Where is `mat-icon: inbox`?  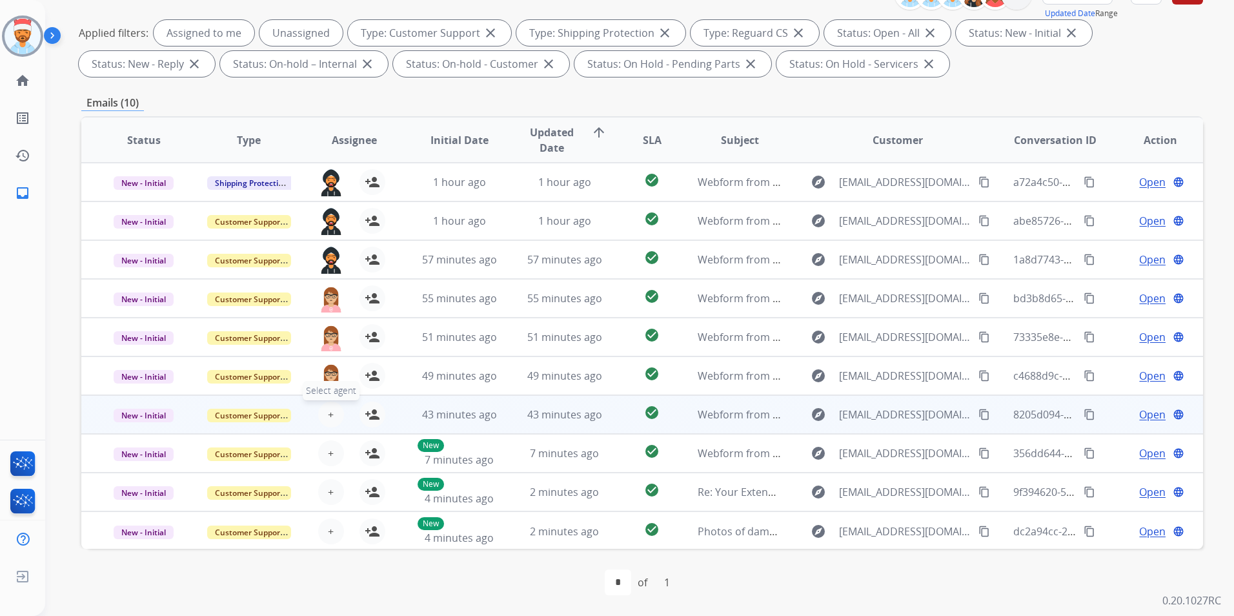 mat-icon: inbox is located at coordinates (23, 193).